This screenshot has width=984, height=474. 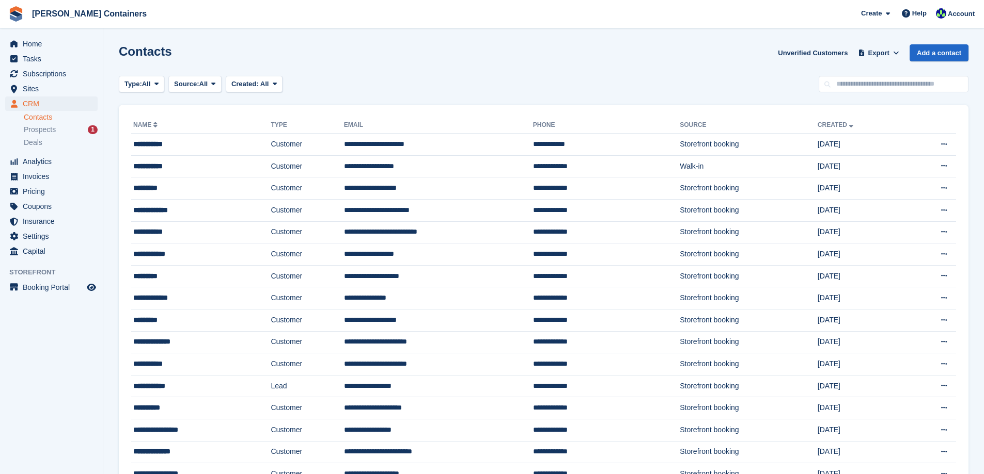 I want to click on span: Booking Portal, so click(x=54, y=288).